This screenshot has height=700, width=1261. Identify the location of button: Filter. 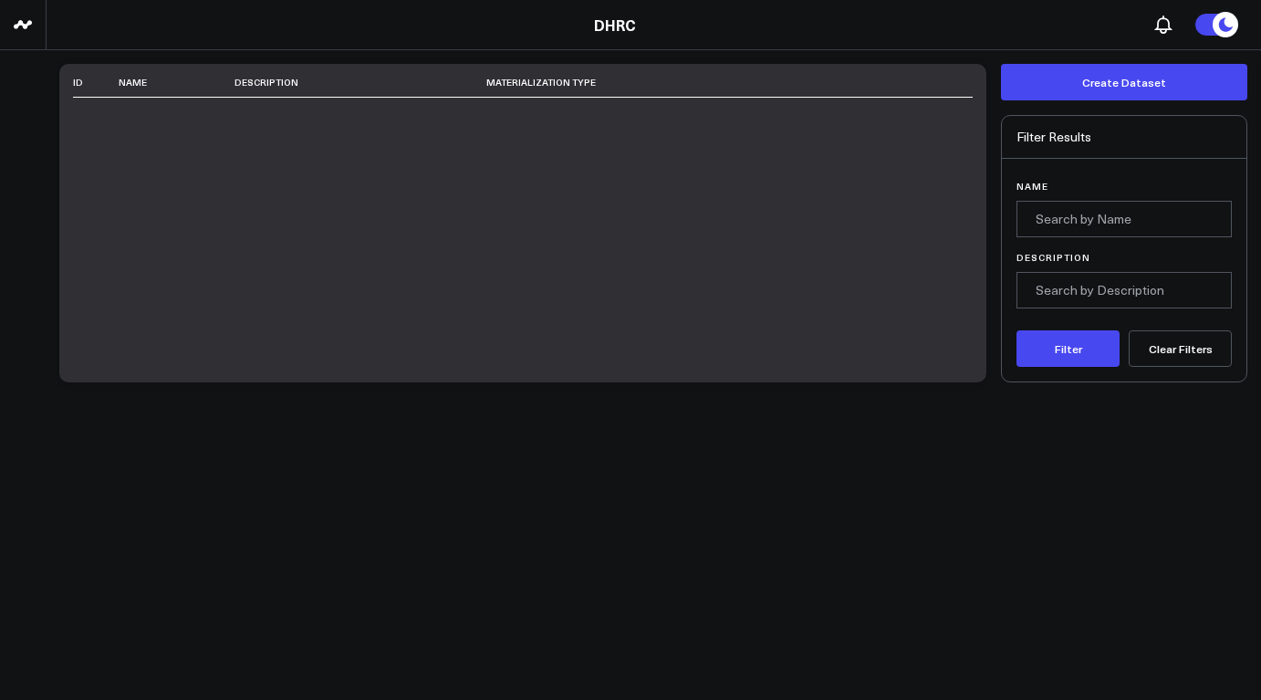
(1067, 348).